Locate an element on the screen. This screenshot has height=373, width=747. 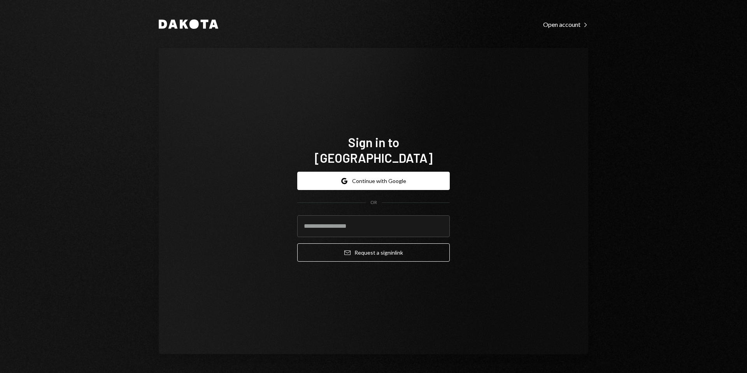
button: Request a signinlink is located at coordinates (373, 252).